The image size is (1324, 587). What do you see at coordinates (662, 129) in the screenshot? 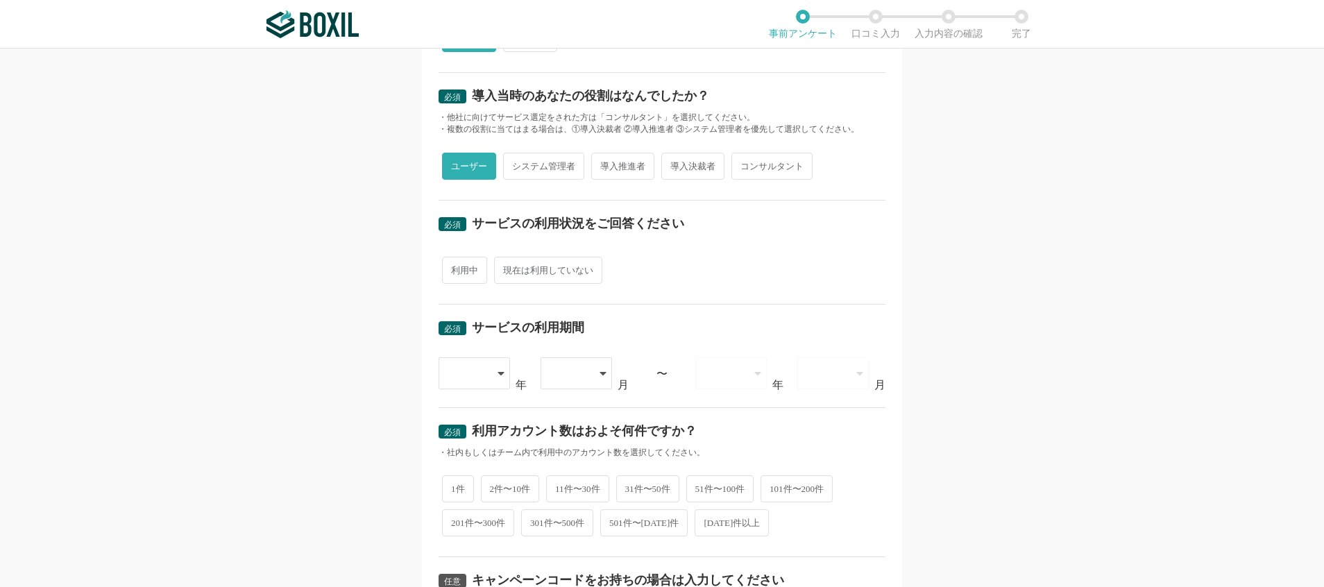
I see `div: ・複数の役割に当てはまる場合は、①導入決裁者 ②導入推進者 ③システム管理者を優先して選択してください。` at bounding box center [662, 129].